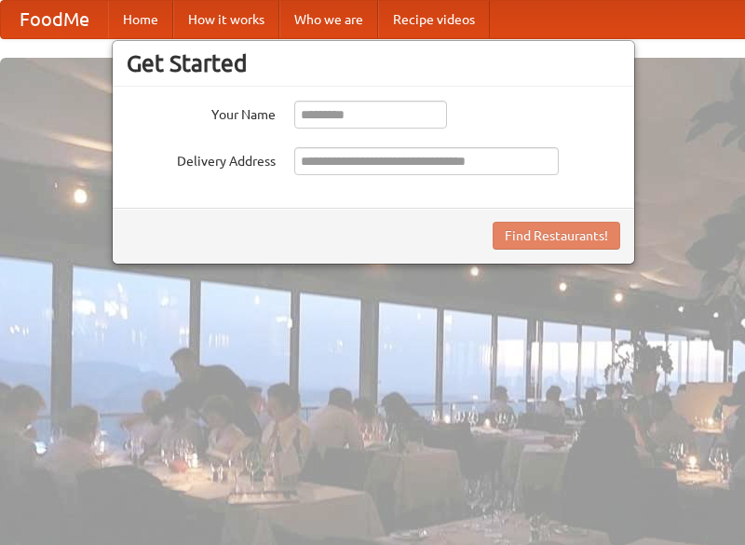 Image resolution: width=745 pixels, height=545 pixels. I want to click on button: Find Restaurants!, so click(556, 236).